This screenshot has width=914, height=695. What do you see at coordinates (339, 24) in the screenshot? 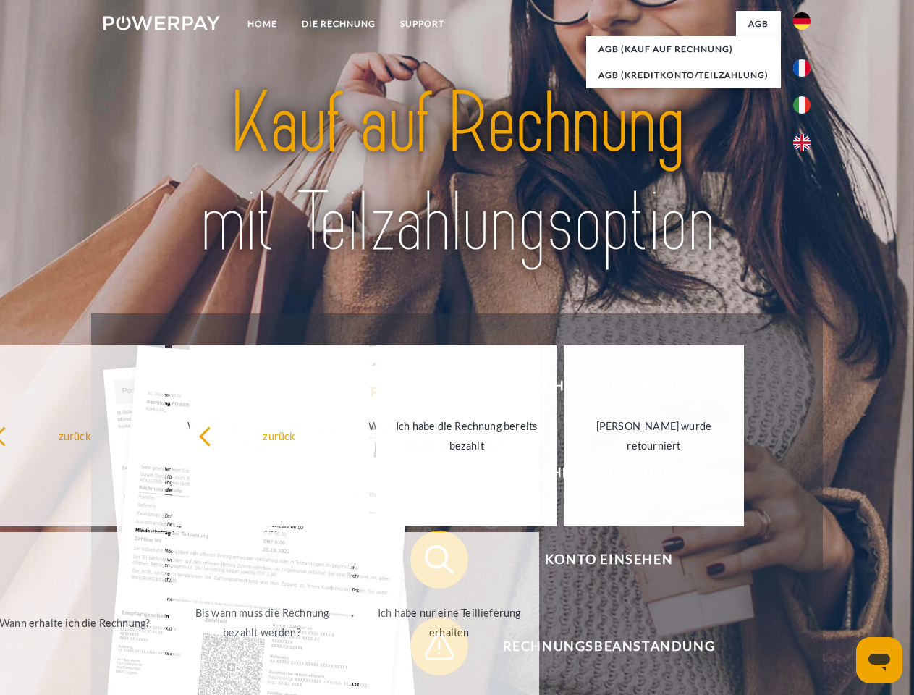
I see `a: DIE RECHNUNG` at bounding box center [339, 24].